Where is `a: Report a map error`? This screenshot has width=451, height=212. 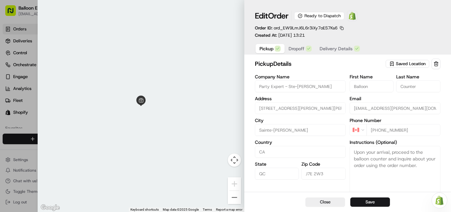
a: Report a map error is located at coordinates (229, 209).